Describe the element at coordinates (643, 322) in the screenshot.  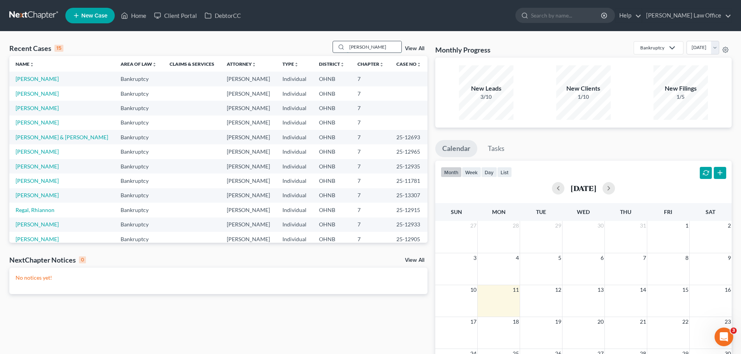
I see `span: 21` at that location.